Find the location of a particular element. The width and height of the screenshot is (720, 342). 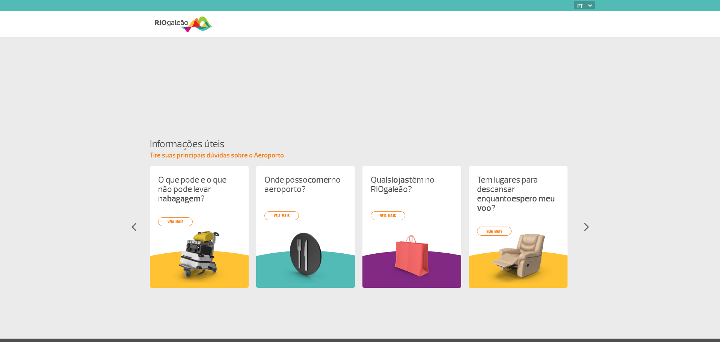

img: roxoInformacoesUteis.svg is located at coordinates (411, 269).